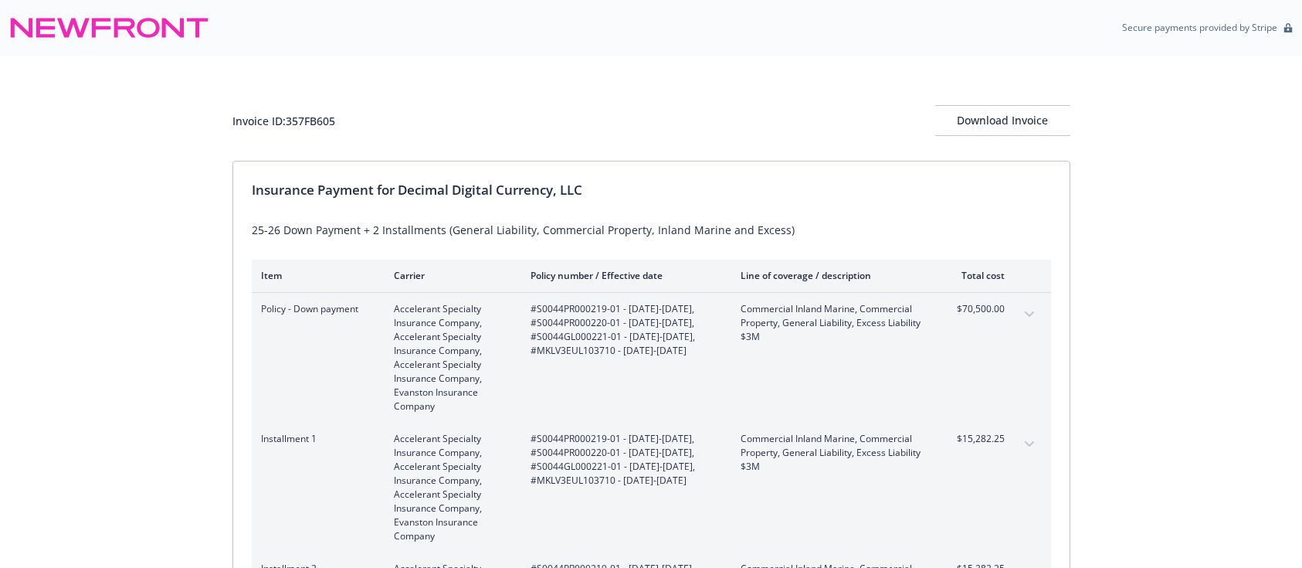 Image resolution: width=1302 pixels, height=568 pixels. Describe the element at coordinates (315, 275) in the screenshot. I see `div: Item` at that location.